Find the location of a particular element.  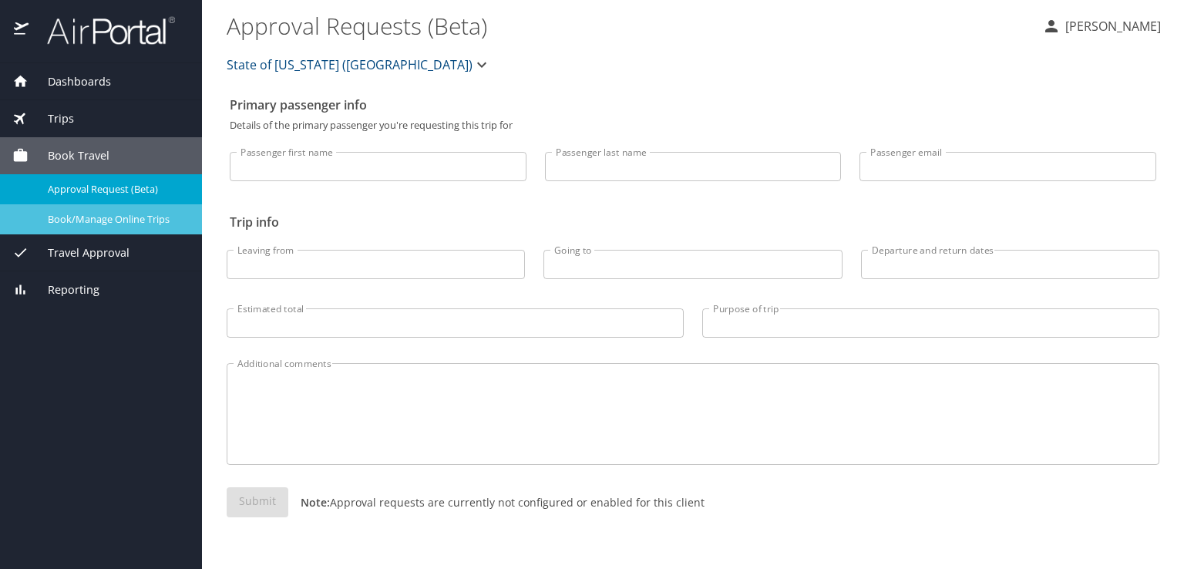

span: Travel Approval is located at coordinates (79, 253).